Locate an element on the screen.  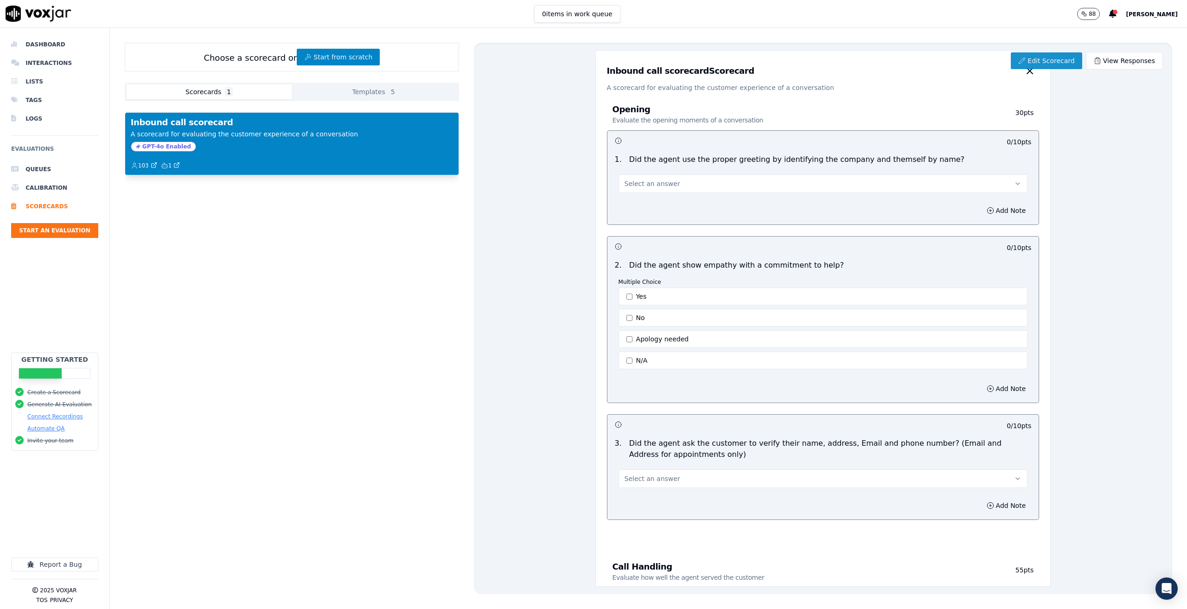
span: 1 is located at coordinates (229, 92).